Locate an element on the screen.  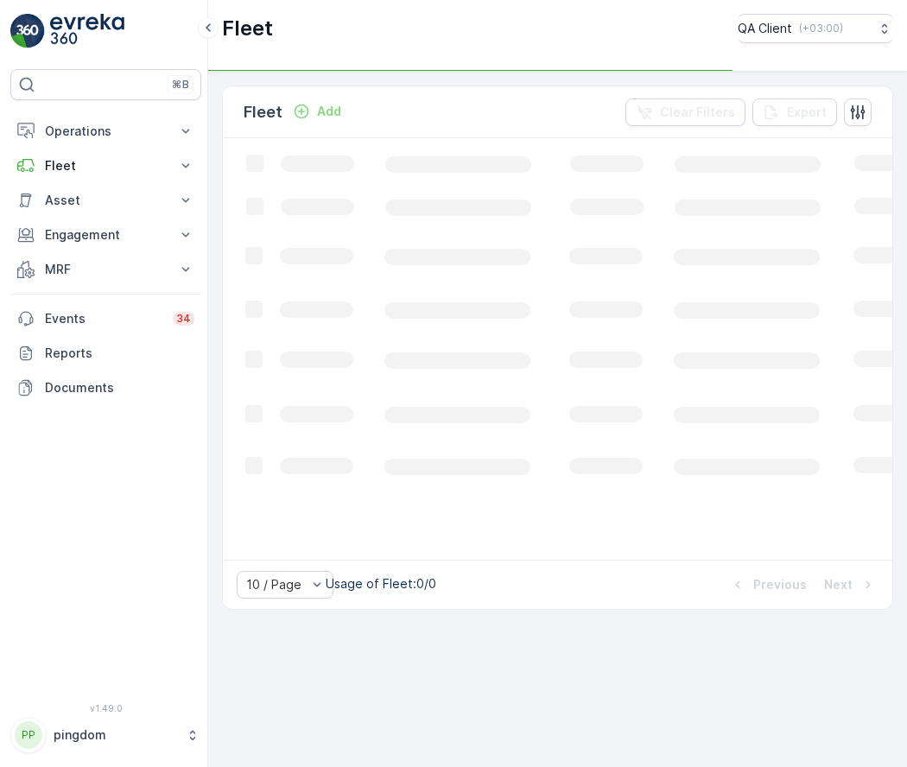
button: Fleet is located at coordinates (105, 166).